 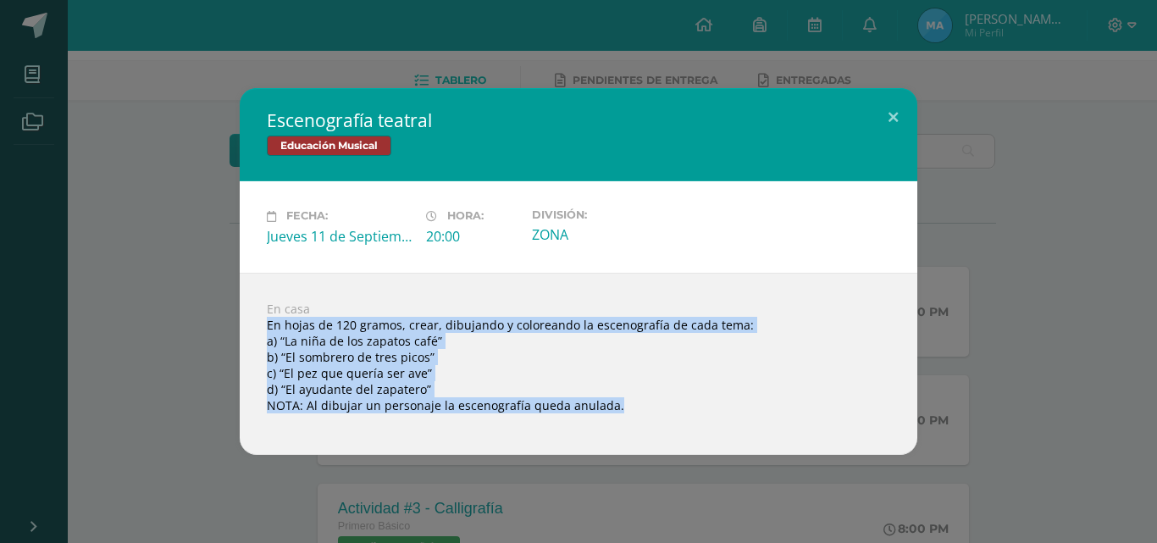 What do you see at coordinates (893, 117) in the screenshot?
I see `button: Close (Esc)` at bounding box center [893, 117].